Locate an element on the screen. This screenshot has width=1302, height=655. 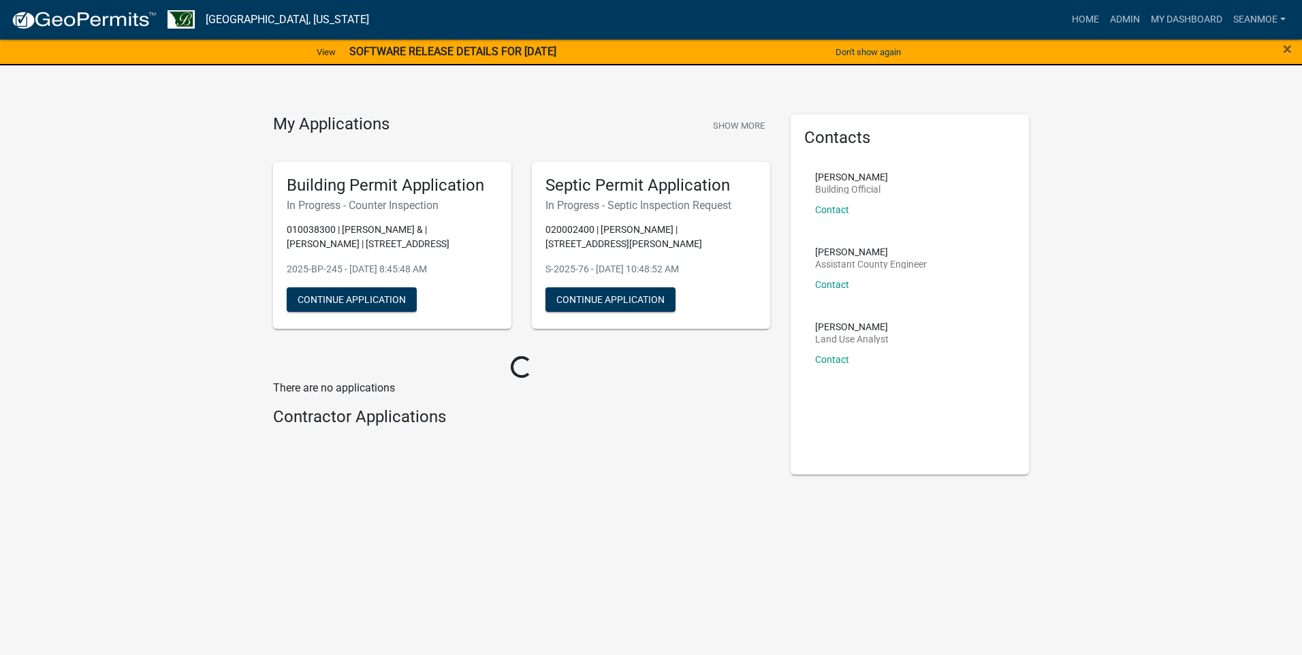
h6: In Progress - Counter Inspection is located at coordinates (392, 205).